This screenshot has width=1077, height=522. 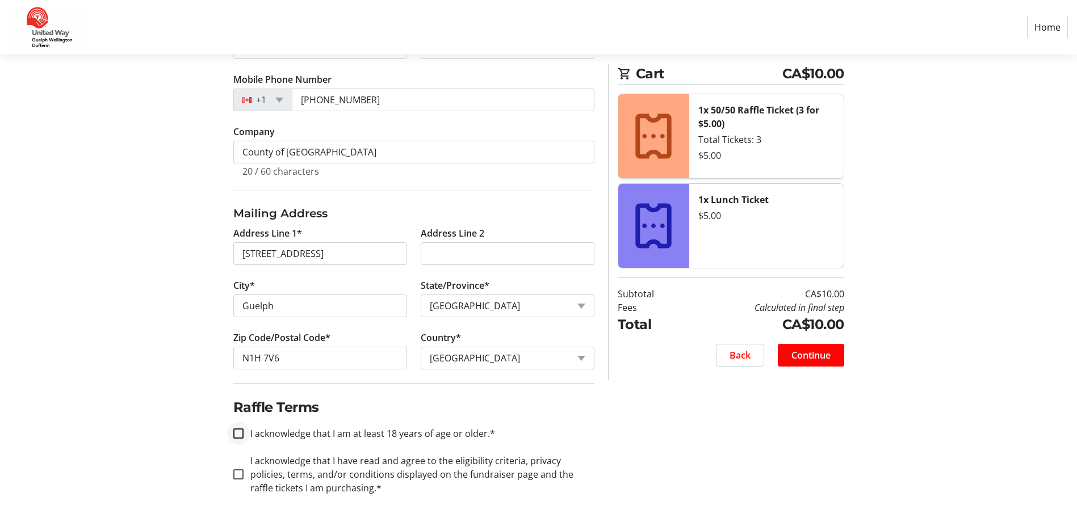 What do you see at coordinates (811, 355) in the screenshot?
I see `span: Continue` at bounding box center [811, 355].